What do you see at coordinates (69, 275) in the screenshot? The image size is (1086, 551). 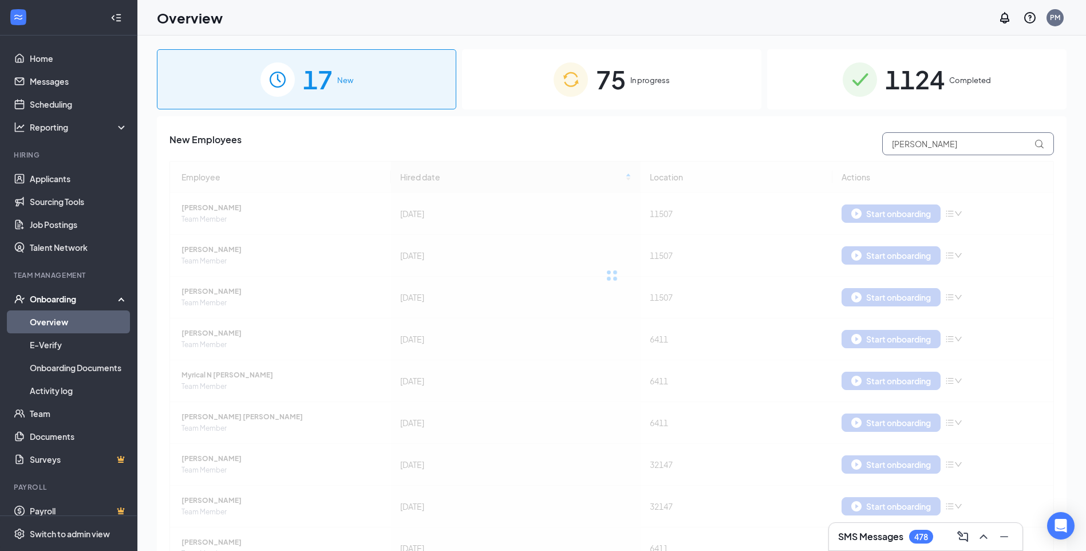 I see `div: Team Management` at bounding box center [69, 275].